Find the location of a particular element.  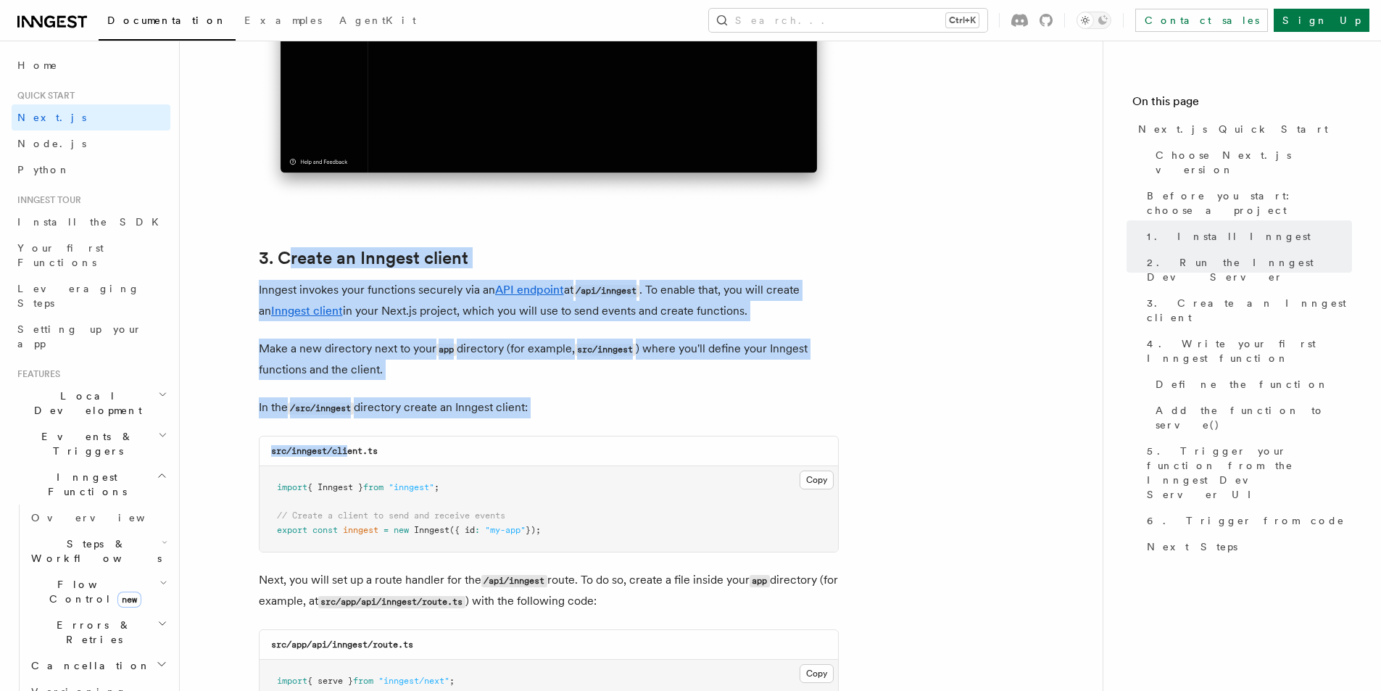

span: Inngest Functions is located at coordinates (84, 484).